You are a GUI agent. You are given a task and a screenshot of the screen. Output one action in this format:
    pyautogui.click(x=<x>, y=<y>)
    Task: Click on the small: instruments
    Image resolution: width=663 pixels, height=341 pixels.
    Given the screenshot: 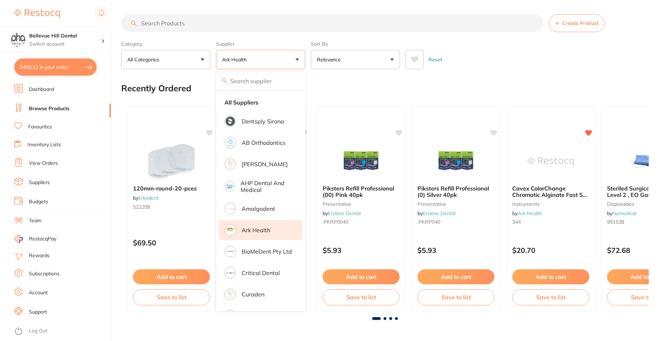 What is the action you would take?
    pyautogui.click(x=551, y=204)
    